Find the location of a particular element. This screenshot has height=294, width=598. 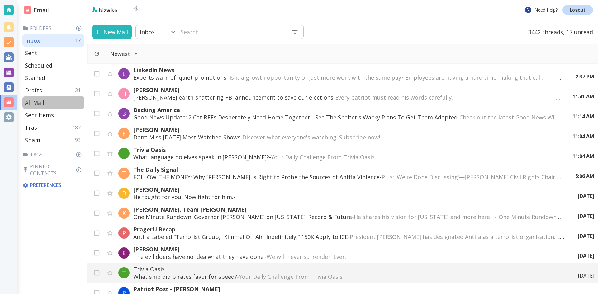

p: LinkedIn News is located at coordinates (348, 70).